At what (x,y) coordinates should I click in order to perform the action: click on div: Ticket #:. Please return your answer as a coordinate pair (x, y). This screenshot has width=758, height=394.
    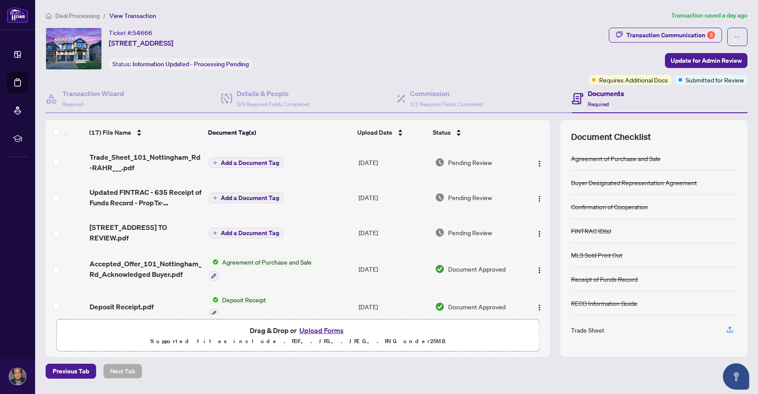
    Looking at the image, I should click on (130, 32).